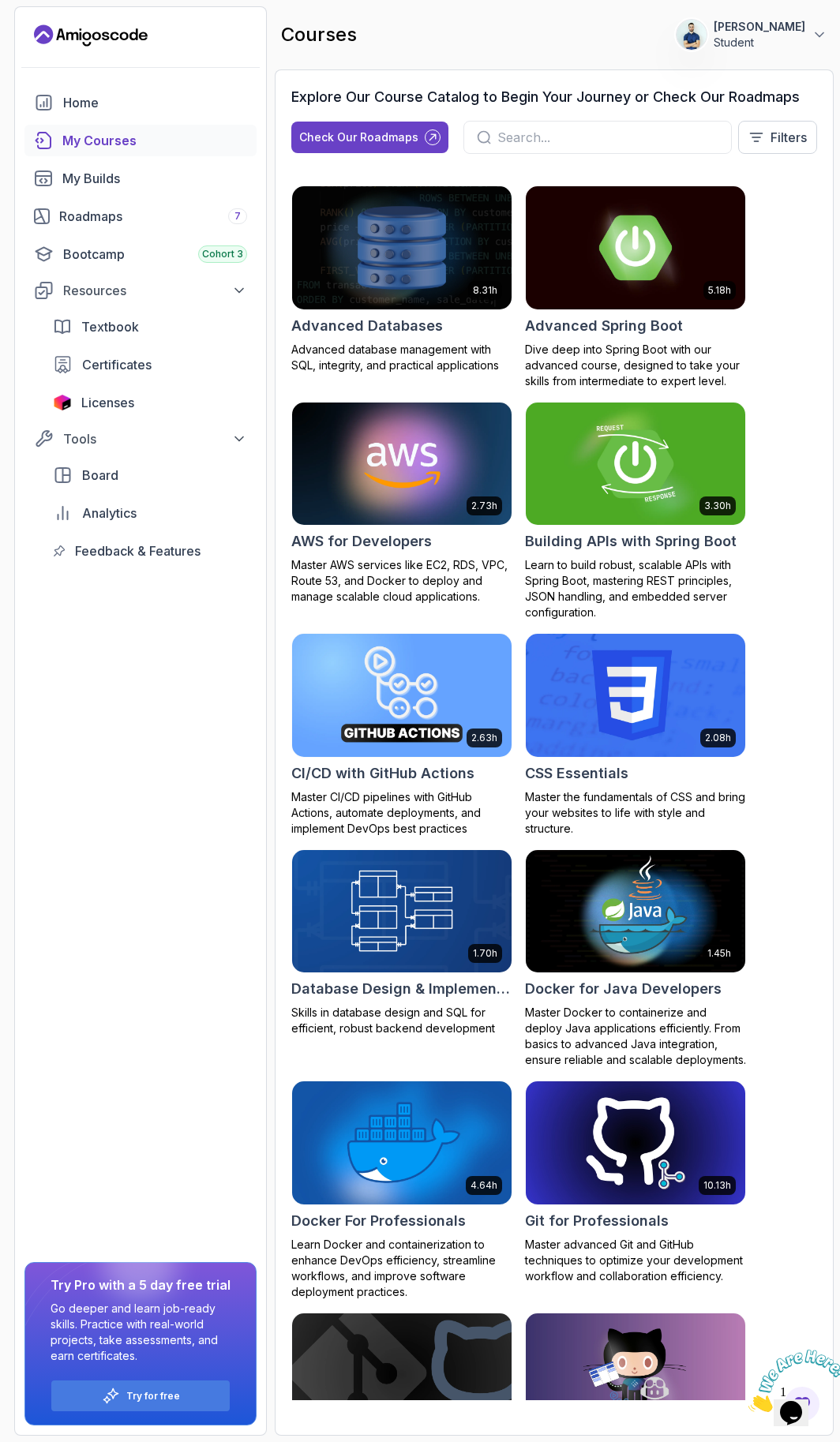 The width and height of the screenshot is (840, 1442). What do you see at coordinates (155, 255) in the screenshot?
I see `div: Bootcamp` at bounding box center [155, 255].